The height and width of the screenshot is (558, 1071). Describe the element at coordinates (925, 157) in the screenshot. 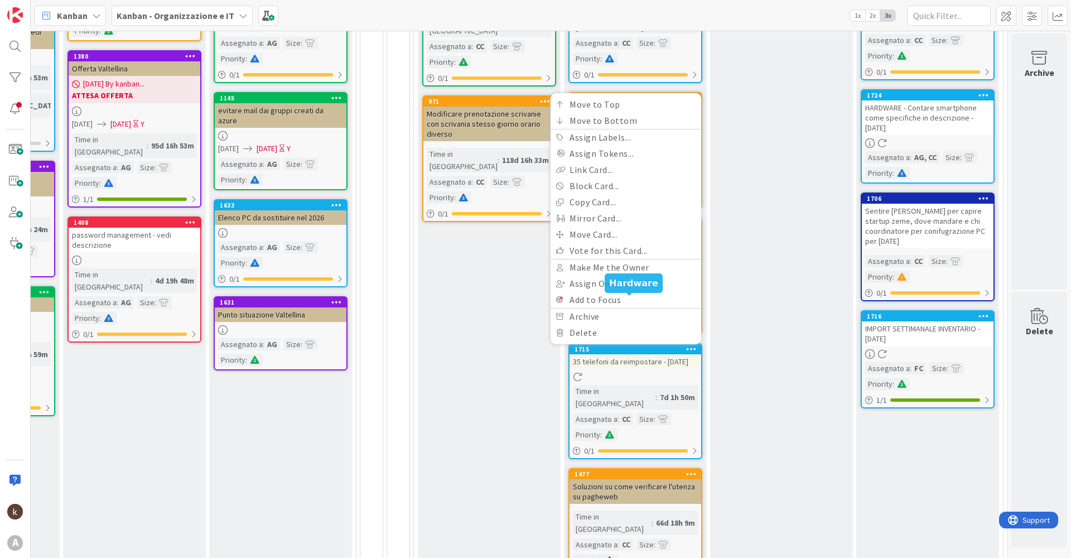

I see `div: AG, CC` at that location.